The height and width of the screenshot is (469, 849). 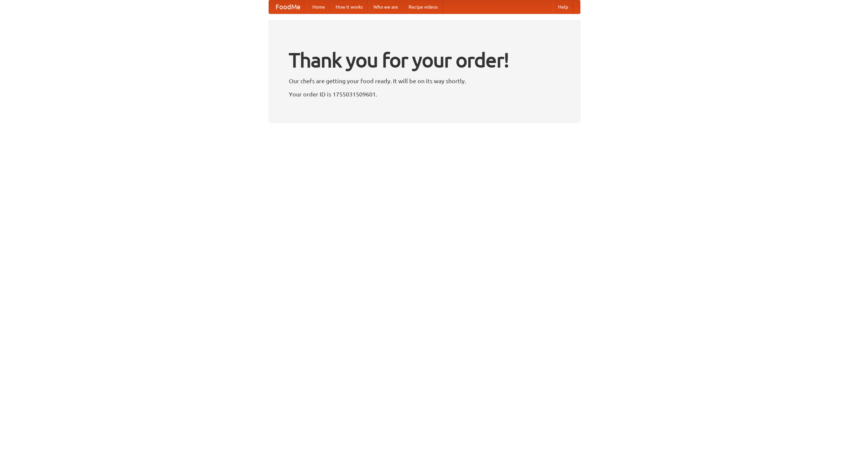 What do you see at coordinates (288, 7) in the screenshot?
I see `a: FoodMe` at bounding box center [288, 7].